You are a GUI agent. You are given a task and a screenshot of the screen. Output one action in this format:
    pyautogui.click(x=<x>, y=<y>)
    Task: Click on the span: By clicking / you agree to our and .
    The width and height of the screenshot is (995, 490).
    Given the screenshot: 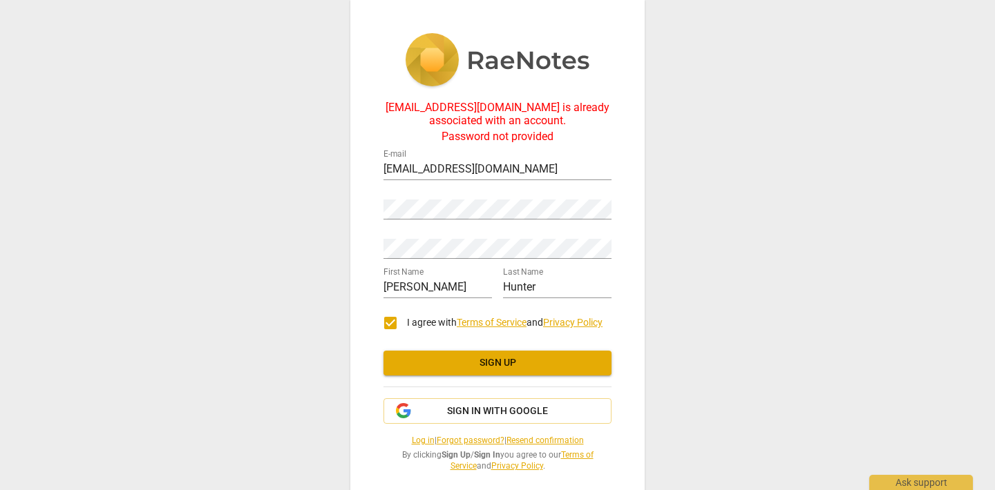 What is the action you would take?
    pyautogui.click(x=497, y=461)
    